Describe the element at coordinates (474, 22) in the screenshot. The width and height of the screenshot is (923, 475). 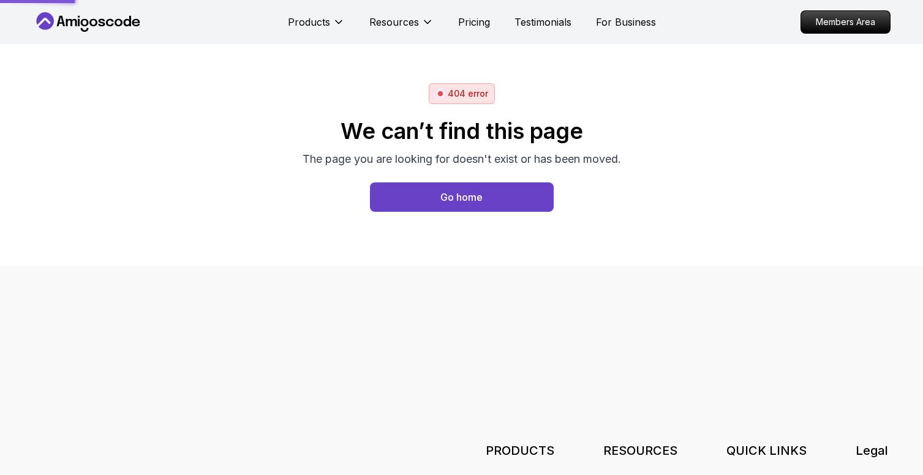
I see `a: Pricing` at that location.